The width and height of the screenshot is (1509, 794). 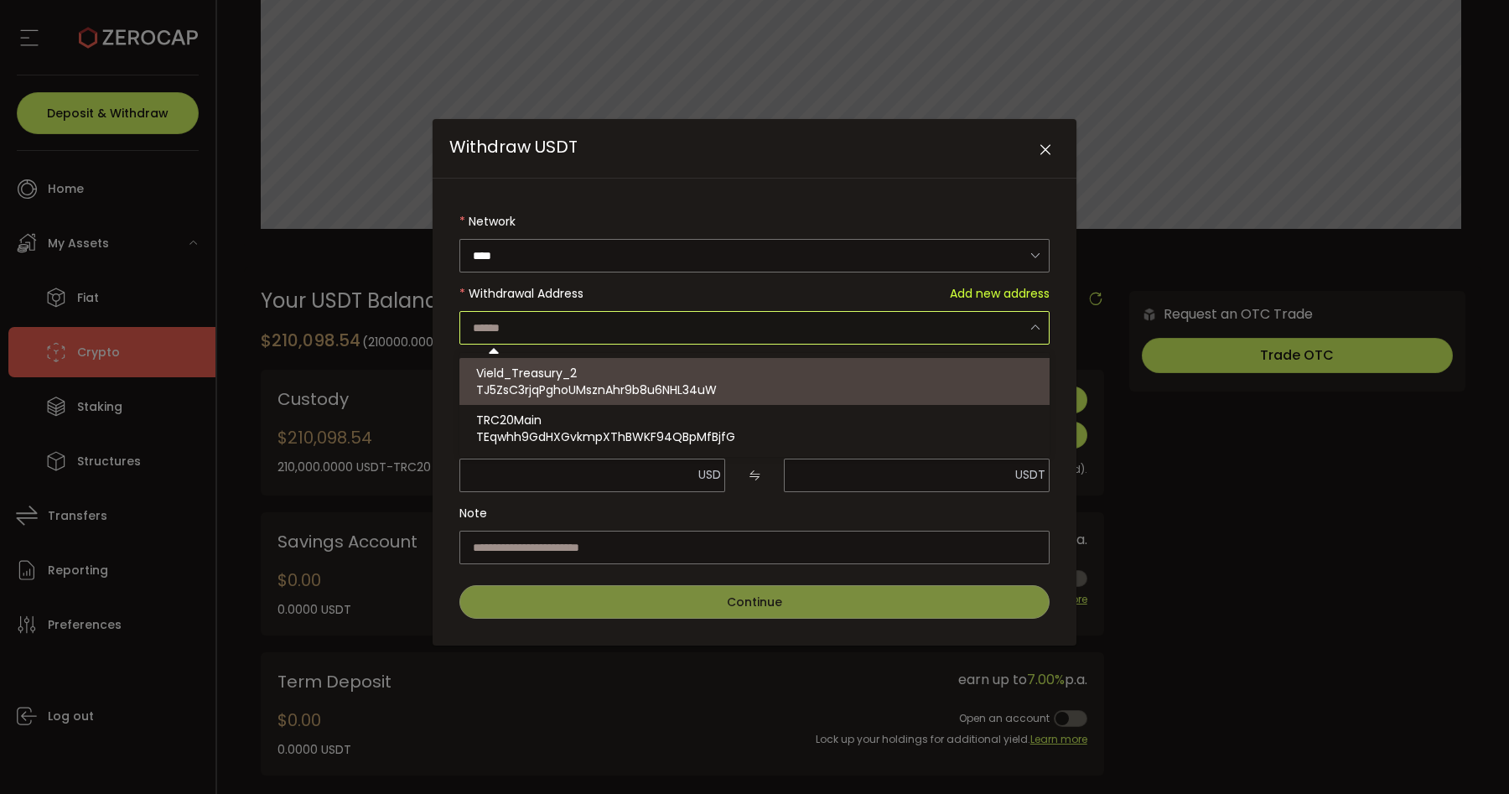 I want to click on span: TJ5ZsC3rjqPghoUMsznAhr9b8u6NHL34uW, so click(x=596, y=390).